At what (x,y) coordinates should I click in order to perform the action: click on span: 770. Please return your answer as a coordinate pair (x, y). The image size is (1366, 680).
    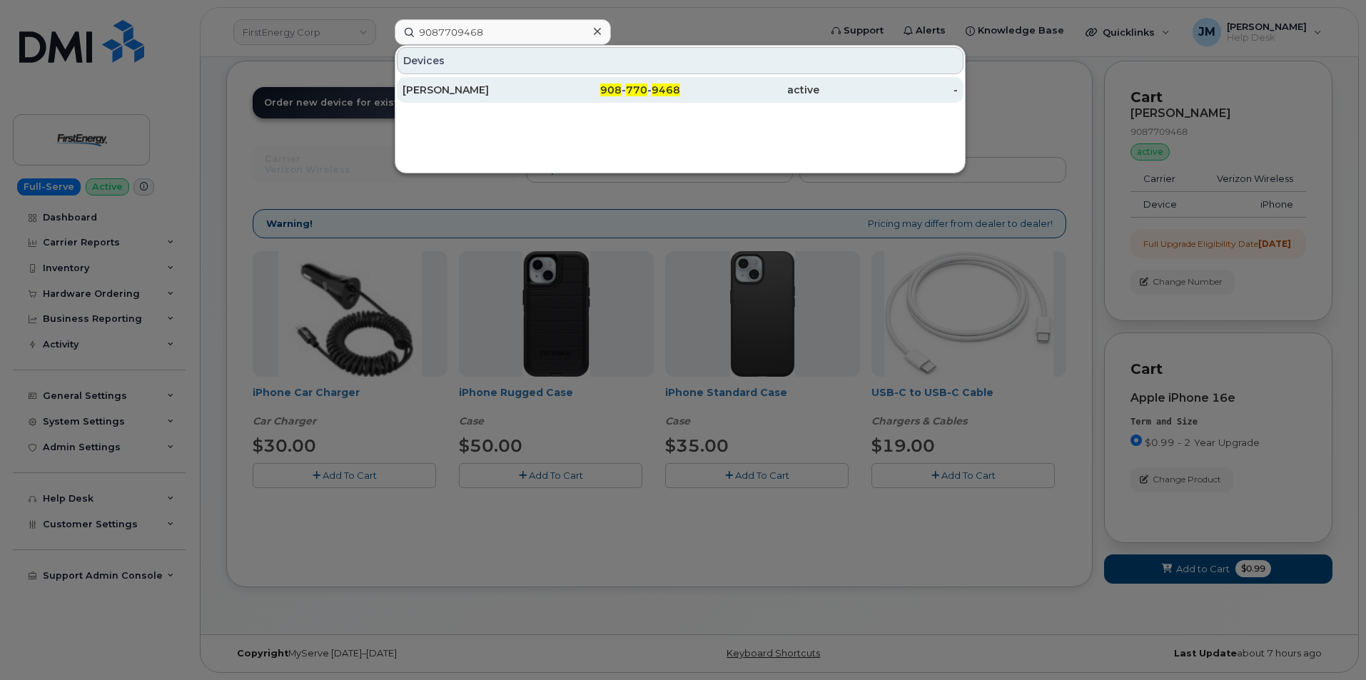
    Looking at the image, I should click on (636, 90).